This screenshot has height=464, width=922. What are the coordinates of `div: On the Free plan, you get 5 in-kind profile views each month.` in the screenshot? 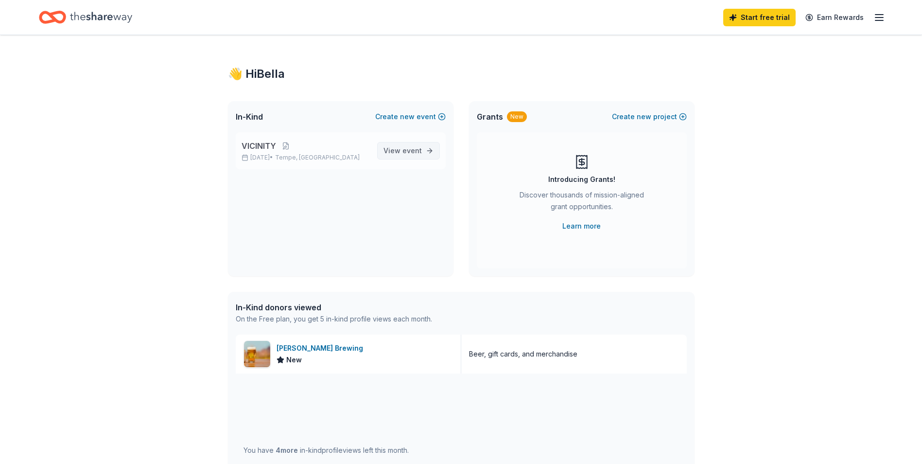 It's located at (334, 319).